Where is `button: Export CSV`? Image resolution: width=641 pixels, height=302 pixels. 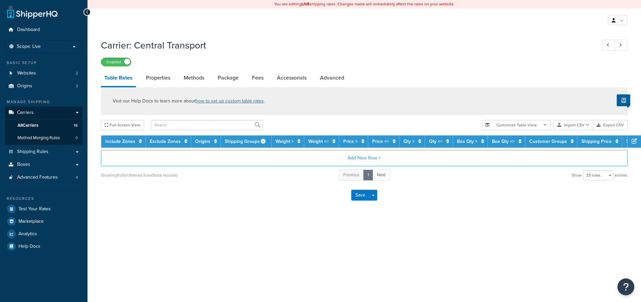 button: Export CSV is located at coordinates (611, 125).